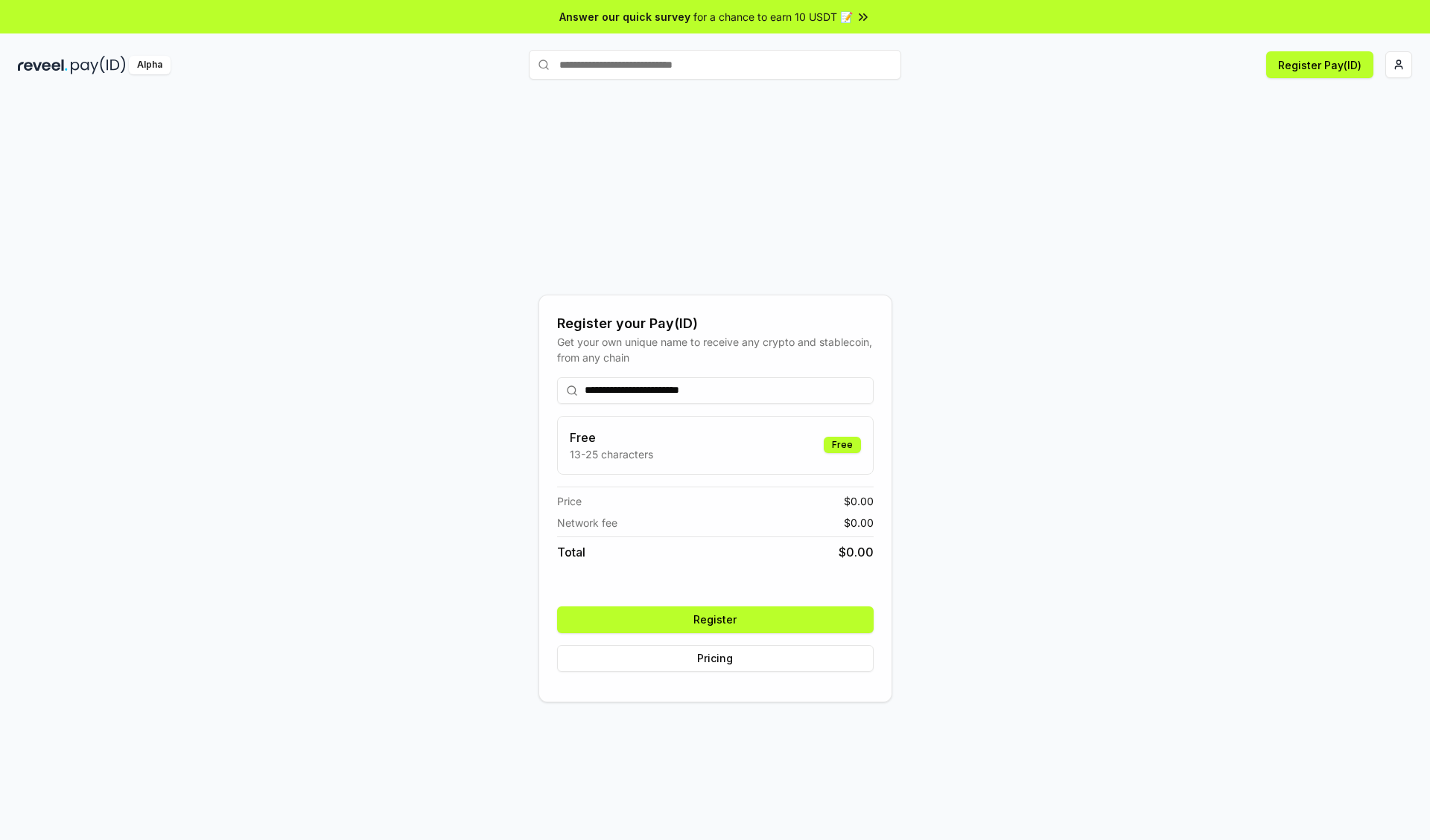  What do you see at coordinates (149, 65) in the screenshot?
I see `div: Alpha` at bounding box center [149, 65].